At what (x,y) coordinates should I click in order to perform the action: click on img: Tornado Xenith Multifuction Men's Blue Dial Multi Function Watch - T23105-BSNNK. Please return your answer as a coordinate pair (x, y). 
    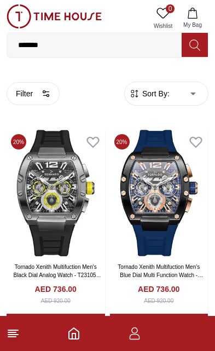
    Looking at the image, I should click on (159, 193).